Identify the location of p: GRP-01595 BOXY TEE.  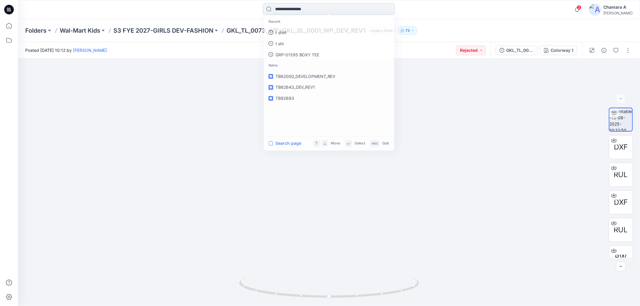
(297, 54).